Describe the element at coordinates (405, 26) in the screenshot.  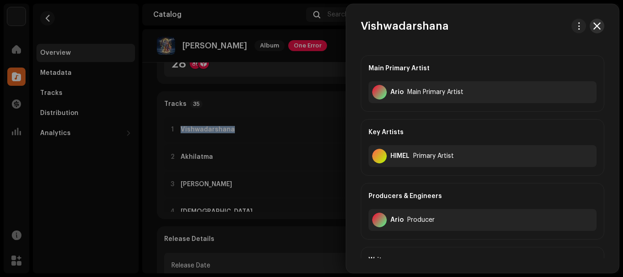
I see `h3: Vishwadarshana` at that location.